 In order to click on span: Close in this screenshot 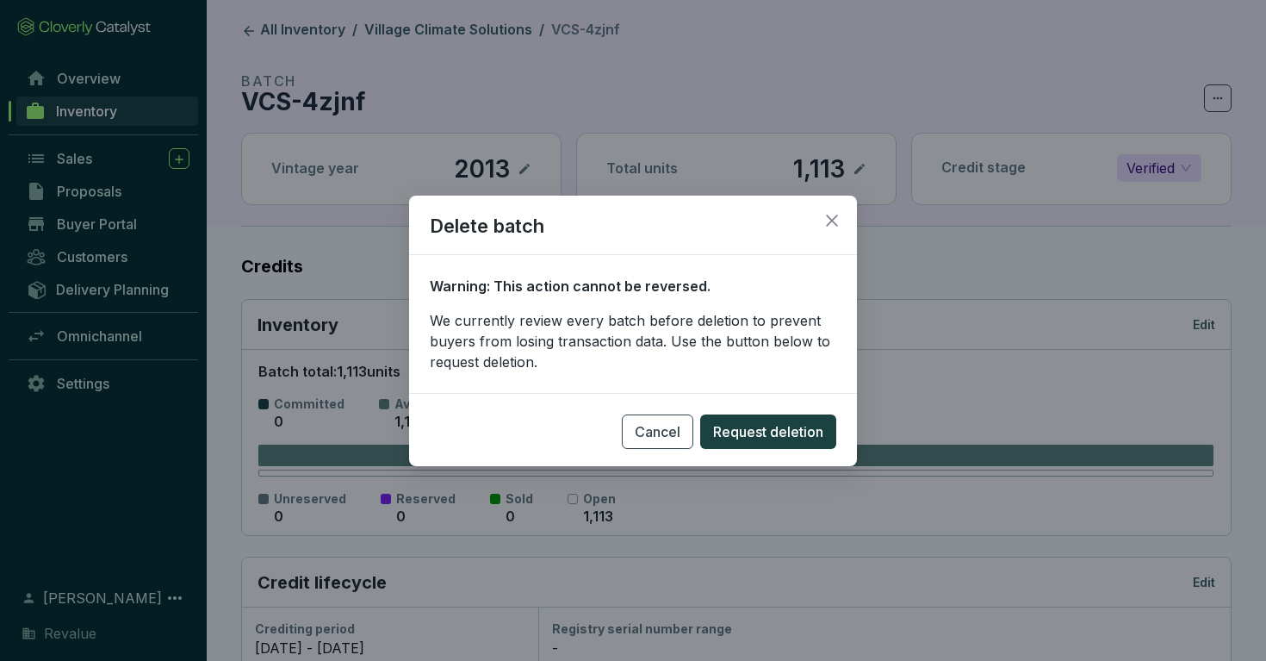, I will do `click(832, 221)`.